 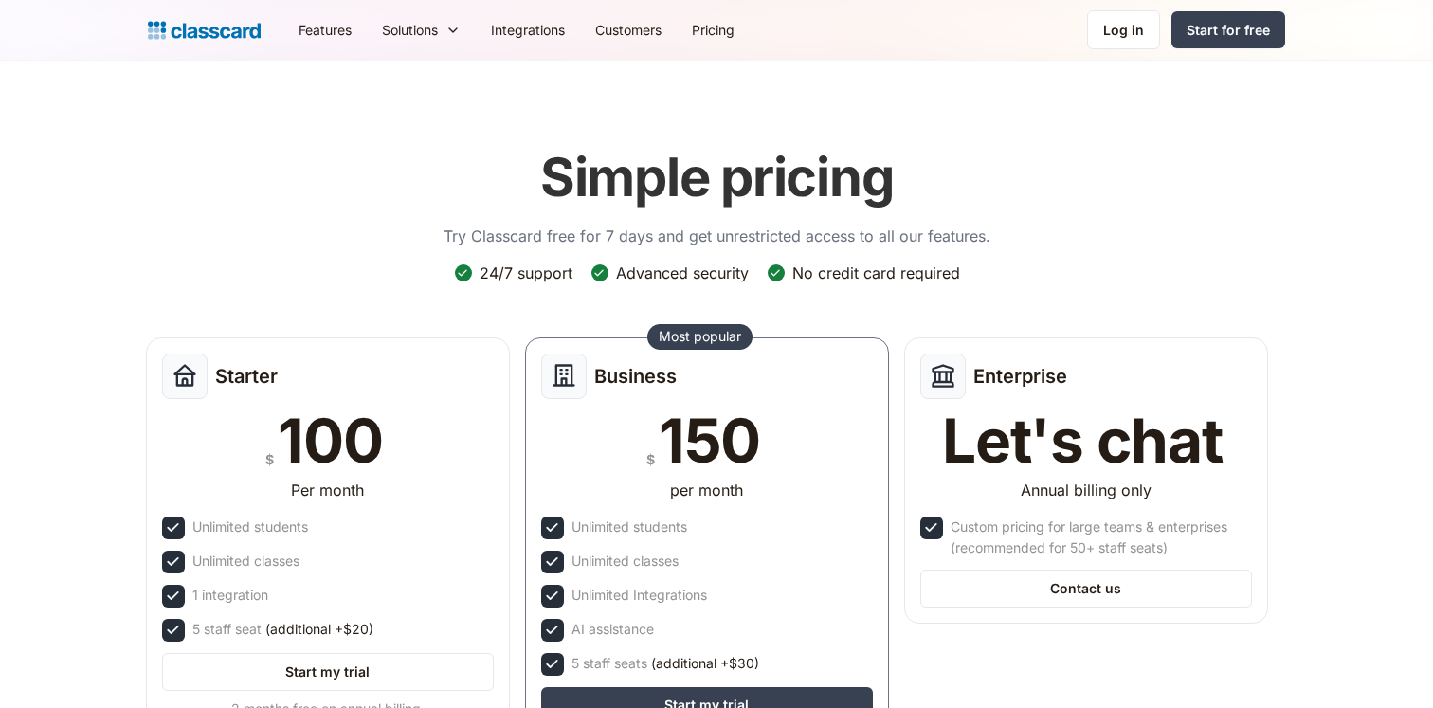 I want to click on div: No credit card required, so click(x=876, y=273).